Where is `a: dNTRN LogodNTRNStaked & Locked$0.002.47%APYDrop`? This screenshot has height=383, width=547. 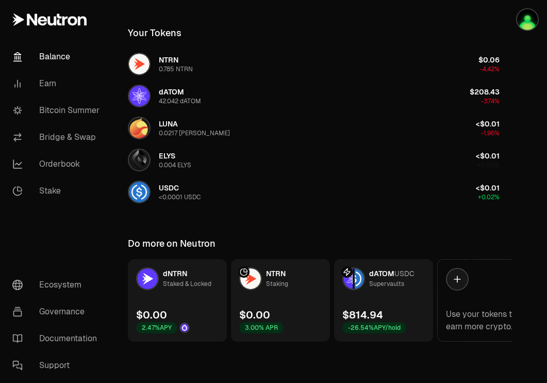 a: dNTRN LogodNTRNStaked & Locked$0.002.47%APYDrop is located at coordinates (177, 300).